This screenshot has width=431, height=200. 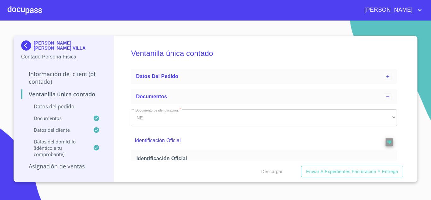 What do you see at coordinates (63, 106) in the screenshot?
I see `p: Datos del pedido` at bounding box center [63, 106].